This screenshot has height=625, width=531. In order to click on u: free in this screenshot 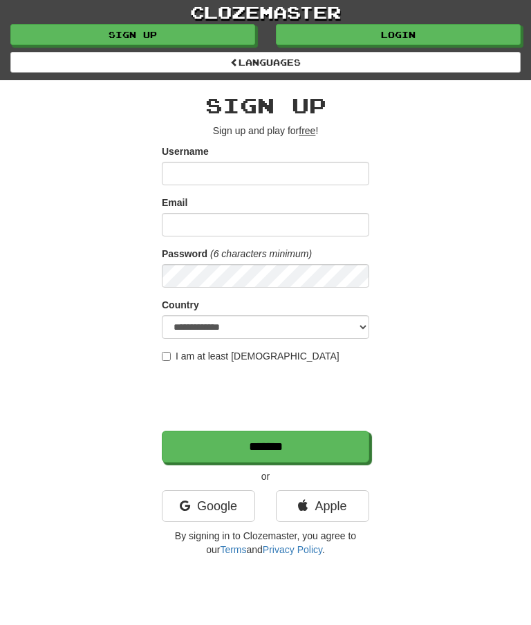, I will do `click(307, 131)`.